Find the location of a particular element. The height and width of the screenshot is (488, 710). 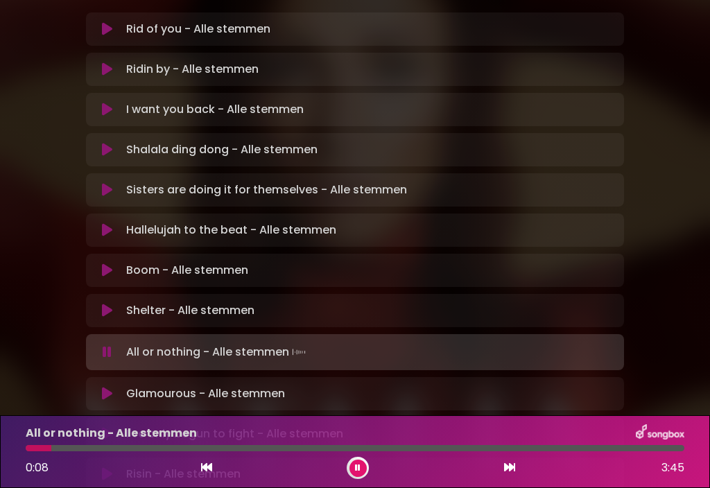

p: Boom - Alle stemmen is located at coordinates (187, 270).